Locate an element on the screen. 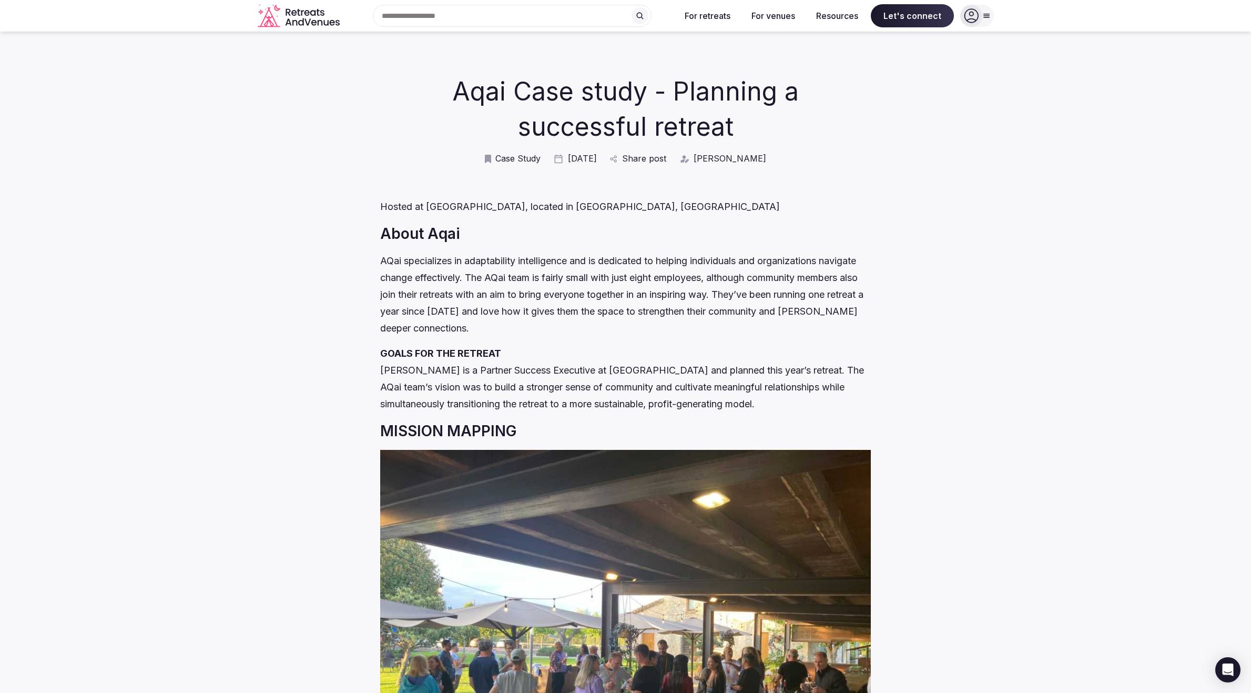 Image resolution: width=1251 pixels, height=693 pixels. button: Resources is located at coordinates (837, 16).